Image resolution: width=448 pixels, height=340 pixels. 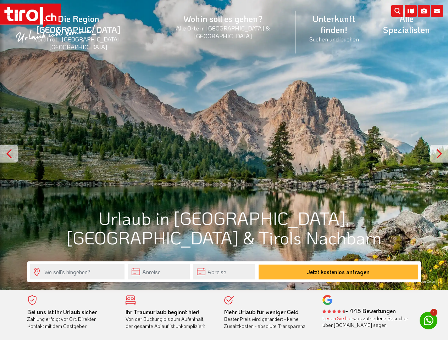 I want to click on div: Bester Preis wird garantiert - keine Zusatzkosten - absolute Transparenz, so click(x=268, y=319).